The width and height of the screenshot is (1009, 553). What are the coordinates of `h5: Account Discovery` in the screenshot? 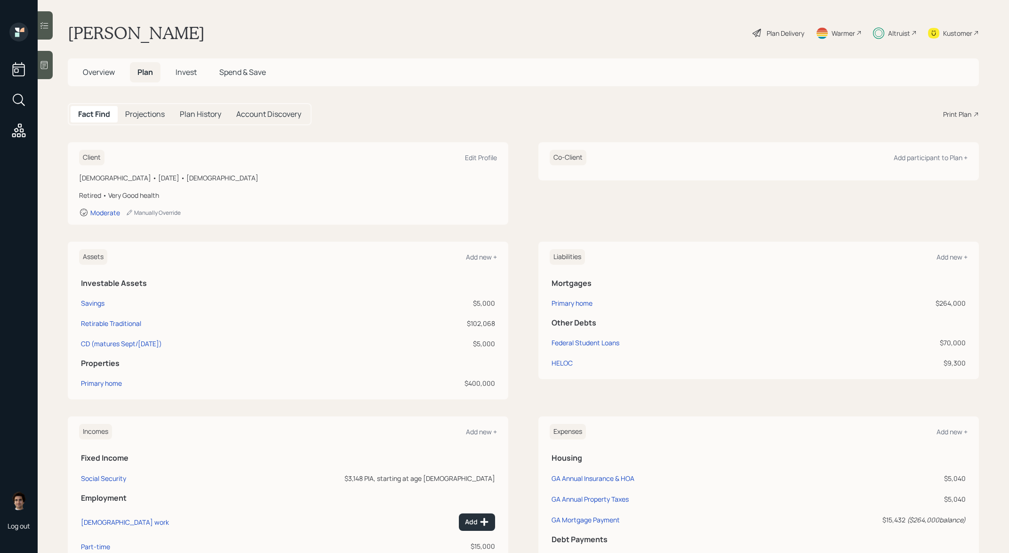 It's located at (269, 114).